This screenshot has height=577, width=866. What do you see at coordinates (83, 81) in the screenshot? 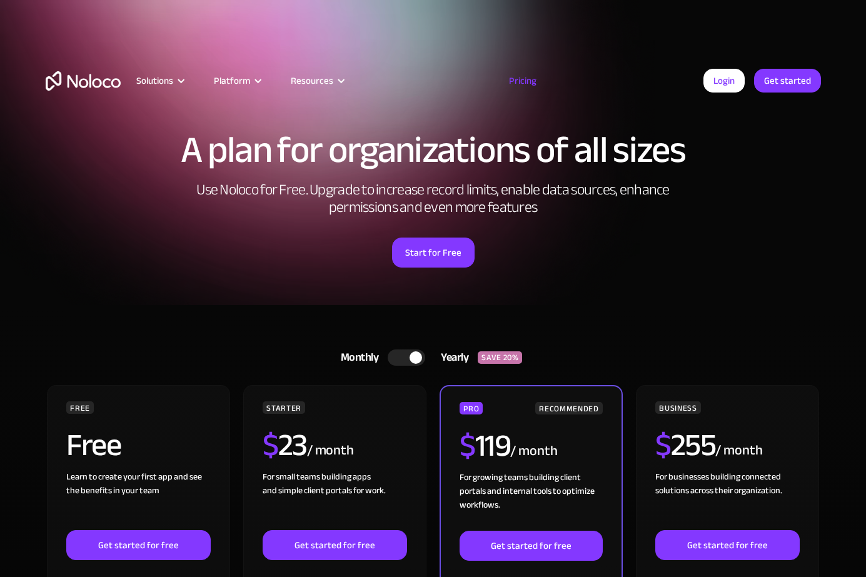
I see `a: home` at bounding box center [83, 81].